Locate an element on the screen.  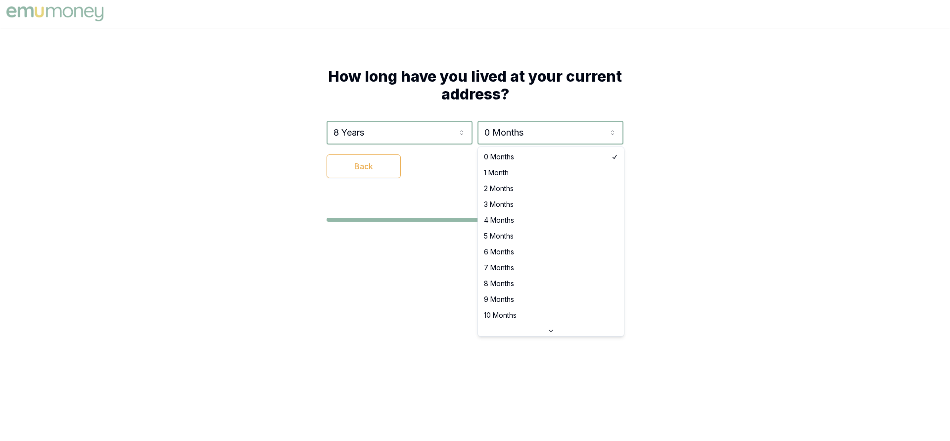
span: 2 Months is located at coordinates (499, 189).